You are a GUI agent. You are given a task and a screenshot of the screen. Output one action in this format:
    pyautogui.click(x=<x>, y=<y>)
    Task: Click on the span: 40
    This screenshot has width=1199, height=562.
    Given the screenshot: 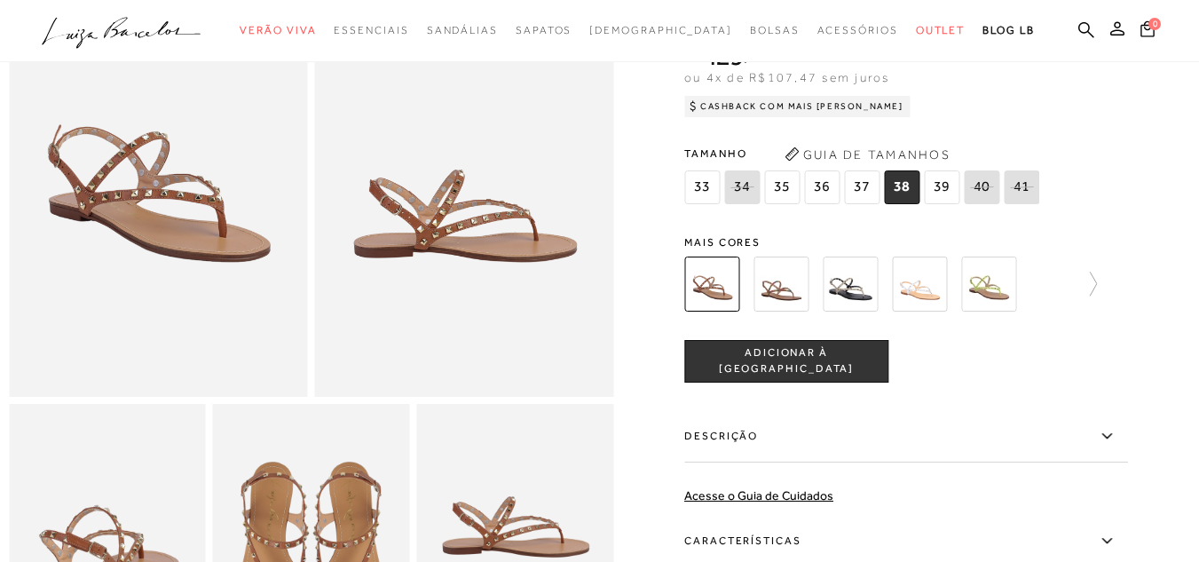 What is the action you would take?
    pyautogui.click(x=982, y=187)
    